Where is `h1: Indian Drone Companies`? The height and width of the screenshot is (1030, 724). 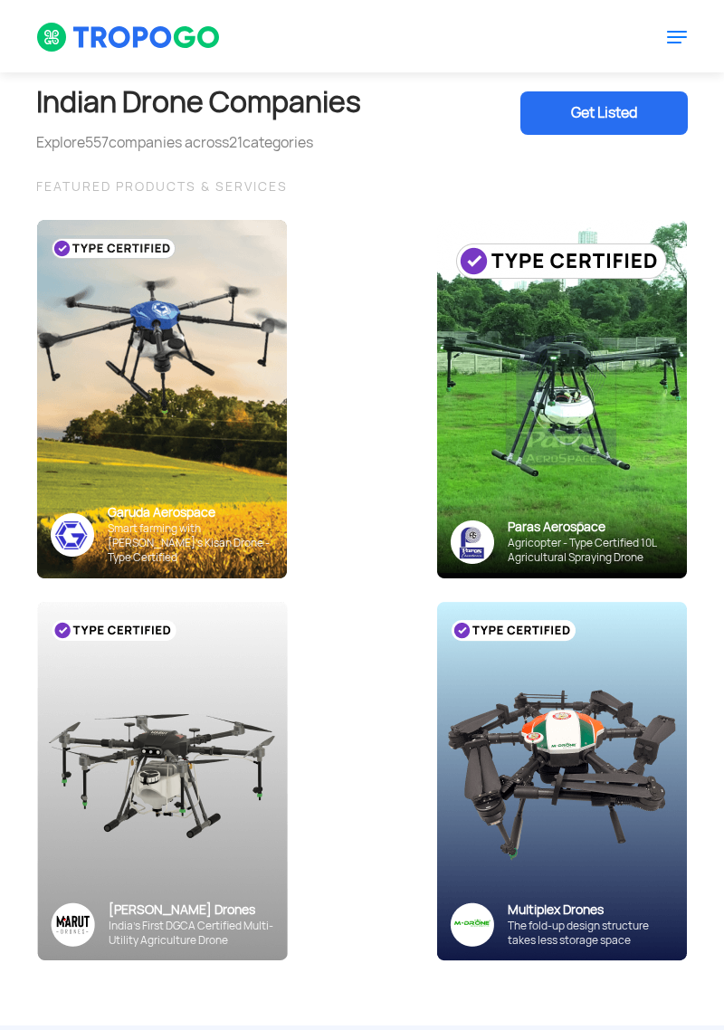
h1: Indian Drone Companies is located at coordinates (198, 102).